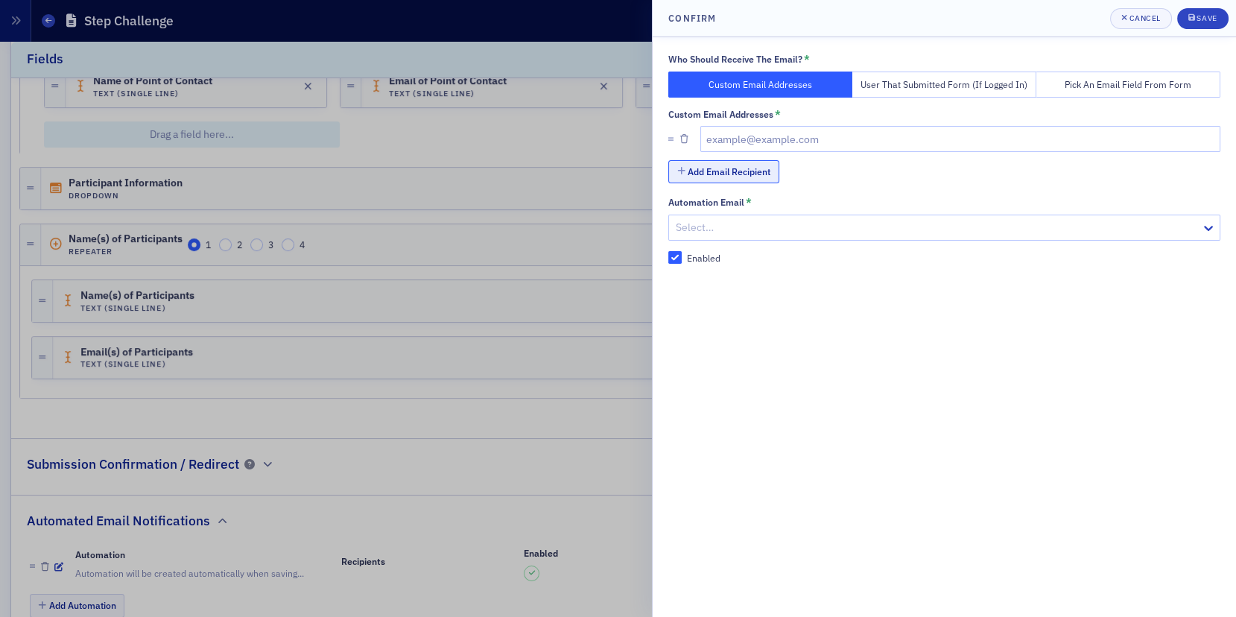  Describe the element at coordinates (1144, 18) in the screenshot. I see `div: Cancel` at that location.